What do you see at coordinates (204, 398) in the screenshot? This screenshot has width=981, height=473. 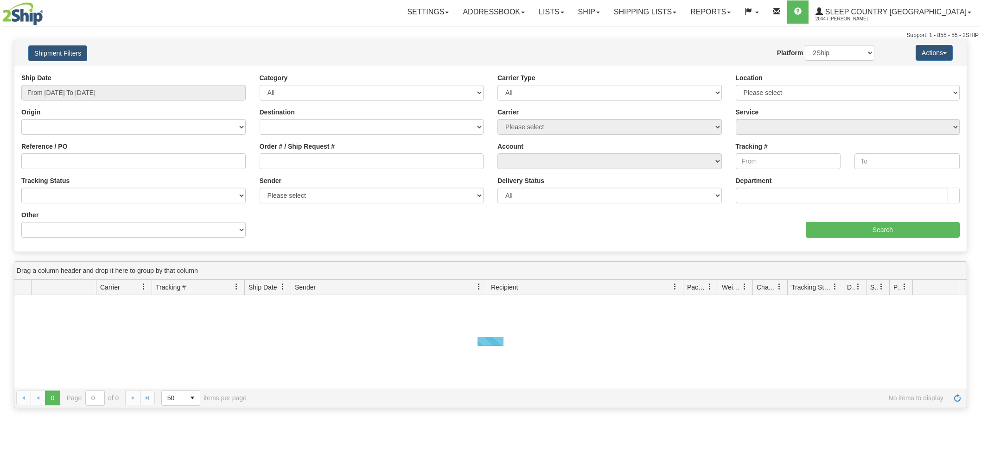 I see `span: items per page` at bounding box center [204, 398].